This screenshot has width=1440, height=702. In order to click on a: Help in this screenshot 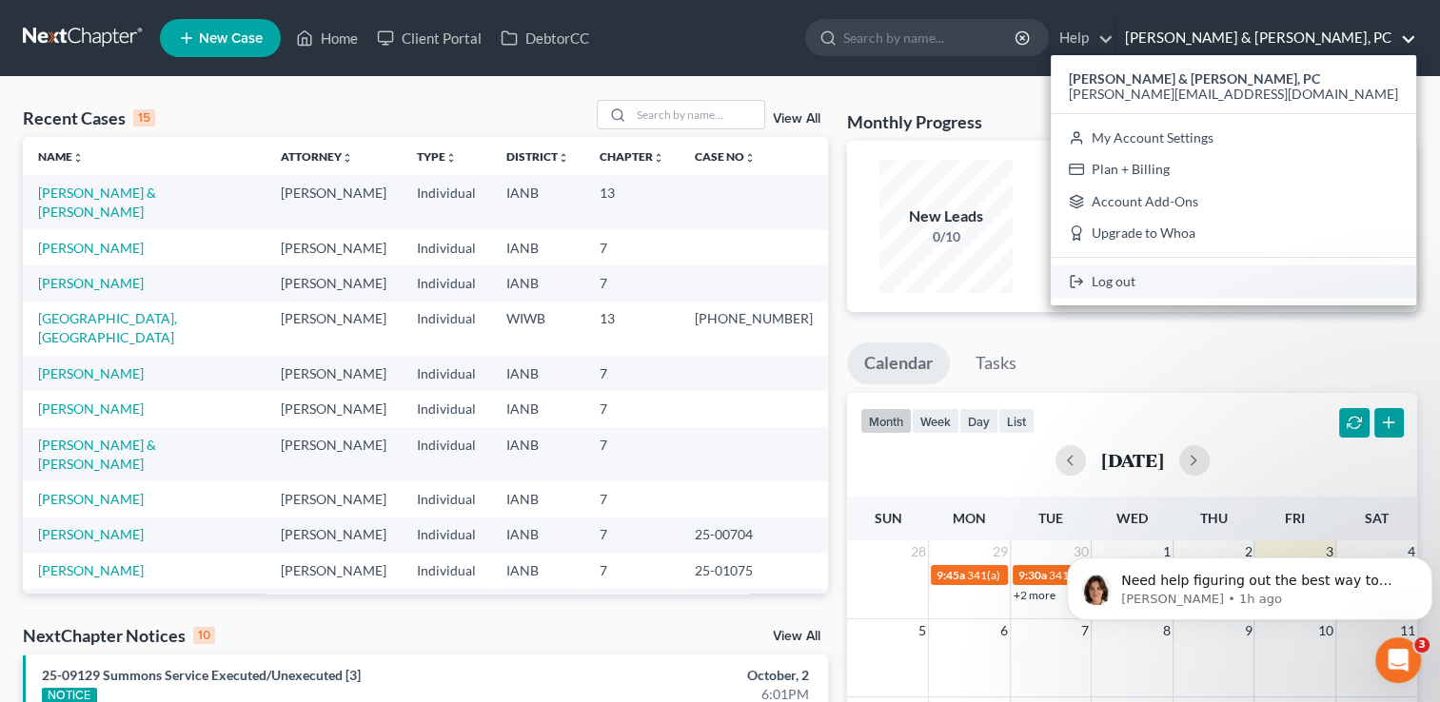, I will do `click(1081, 38)`.